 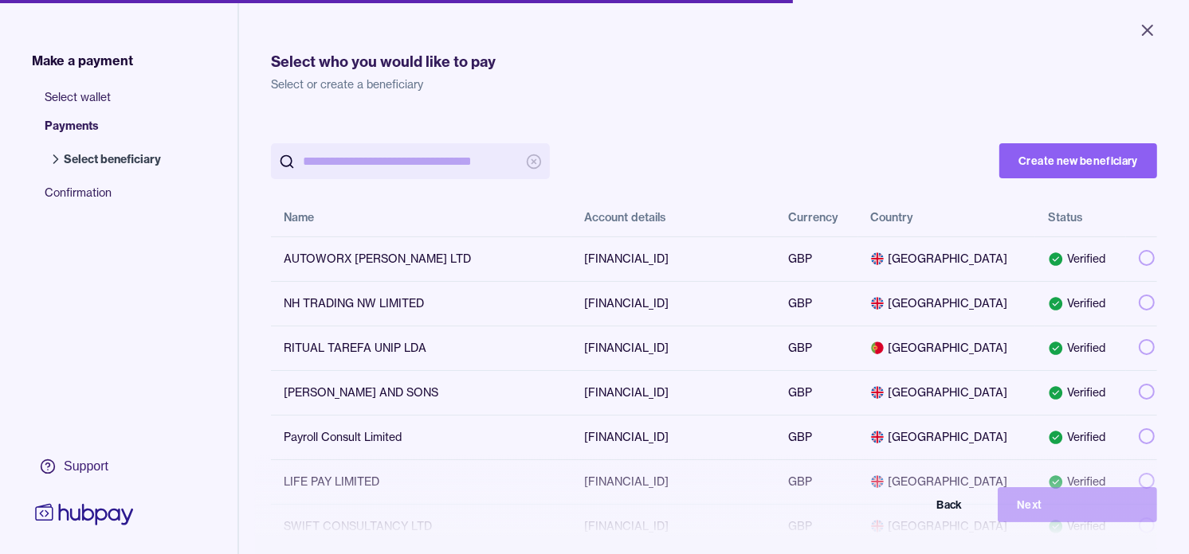 I want to click on p: Select or create a beneficiary, so click(x=714, y=84).